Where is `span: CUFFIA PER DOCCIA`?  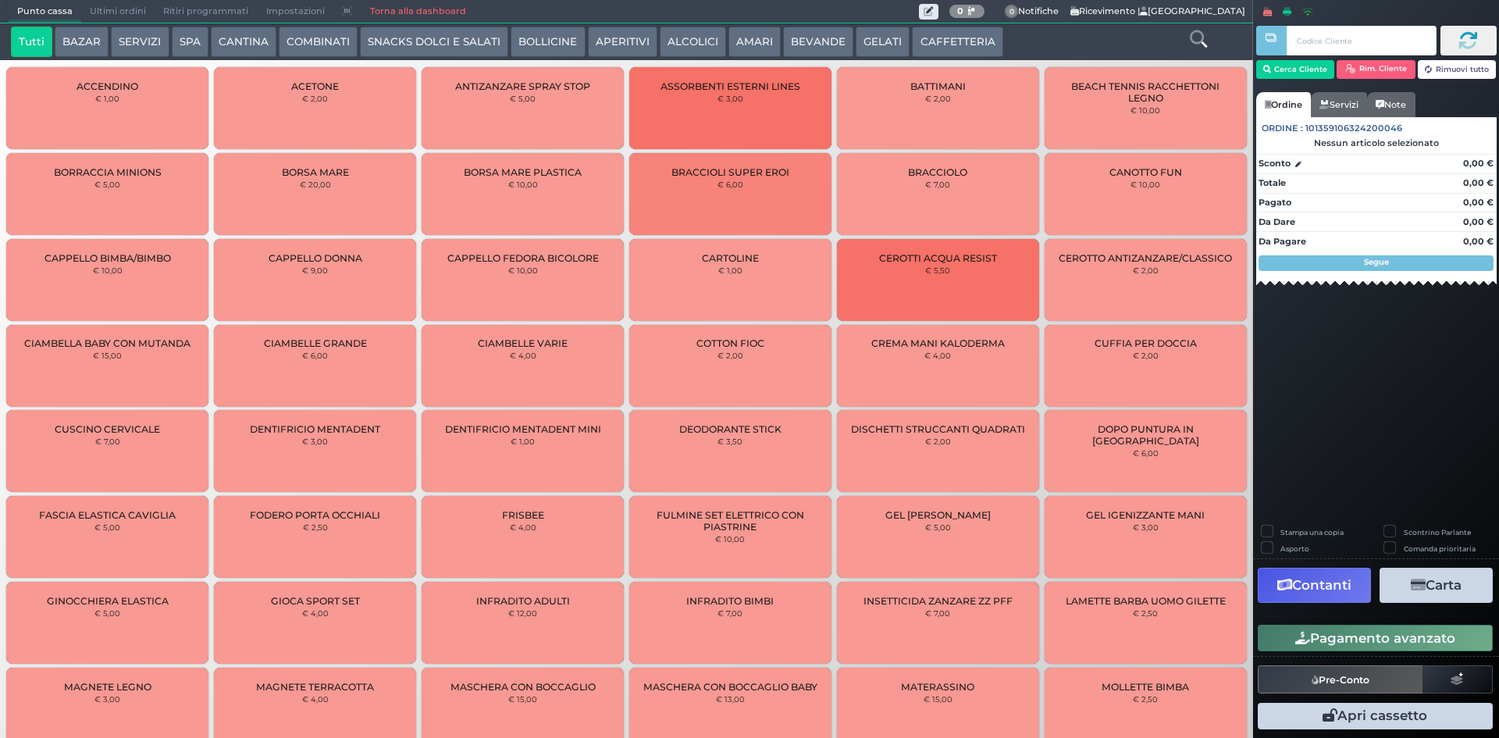 span: CUFFIA PER DOCCIA is located at coordinates (1145, 343).